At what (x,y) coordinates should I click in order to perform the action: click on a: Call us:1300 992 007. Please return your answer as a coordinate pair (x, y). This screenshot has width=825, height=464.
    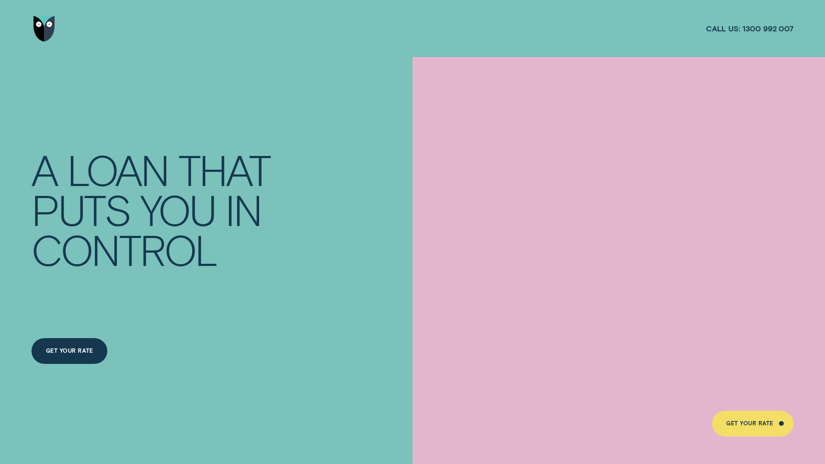
    Looking at the image, I should click on (750, 28).